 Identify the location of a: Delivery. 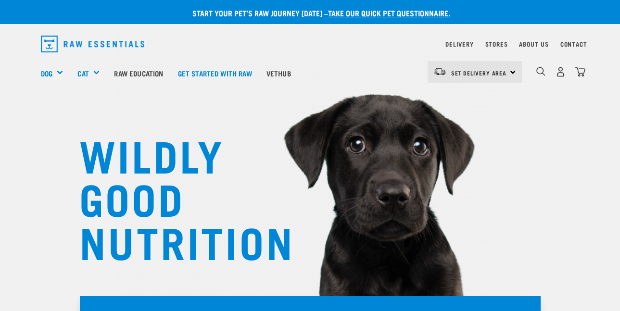
(460, 44).